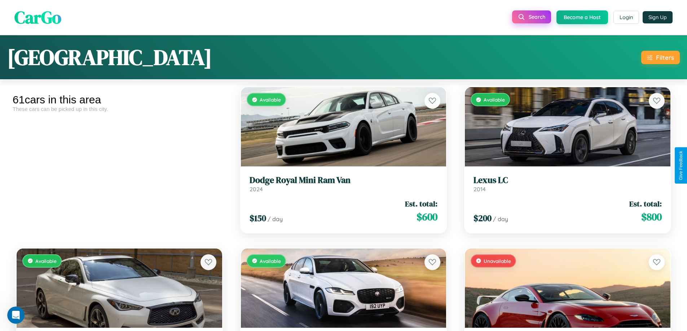 The height and width of the screenshot is (331, 687). What do you see at coordinates (568, 184) in the screenshot?
I see `a: Lexus LC2014` at bounding box center [568, 184].